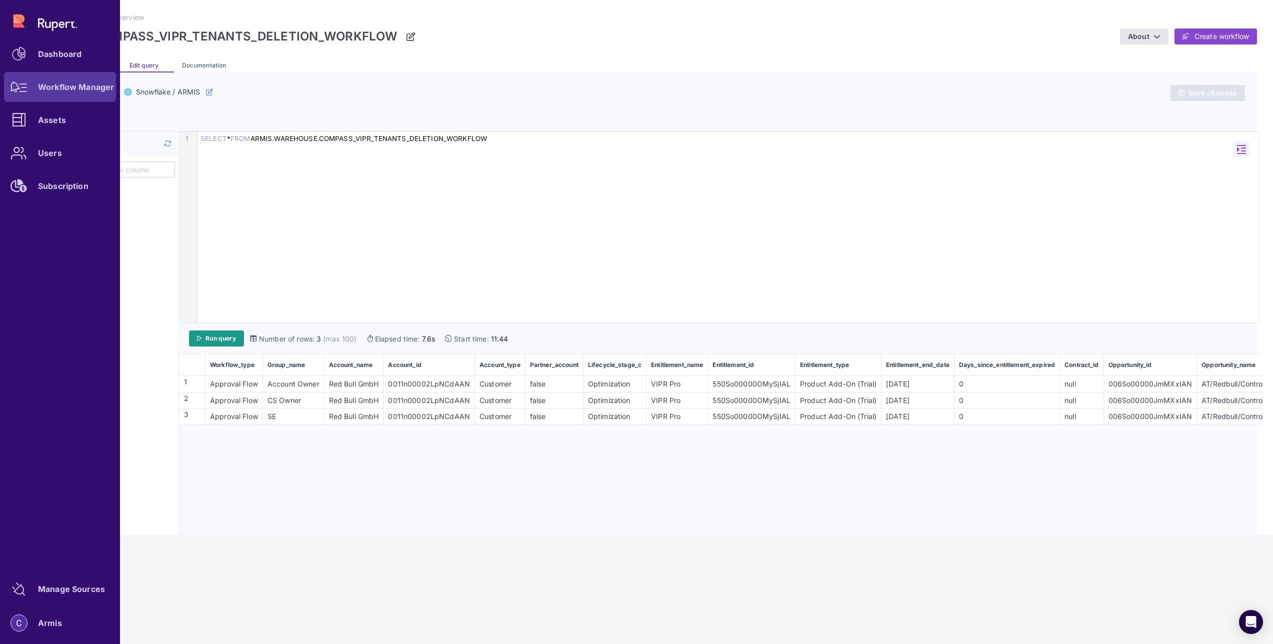 The height and width of the screenshot is (644, 1273). What do you see at coordinates (287, 339) in the screenshot?
I see `span: Number of rows:` at bounding box center [287, 339].